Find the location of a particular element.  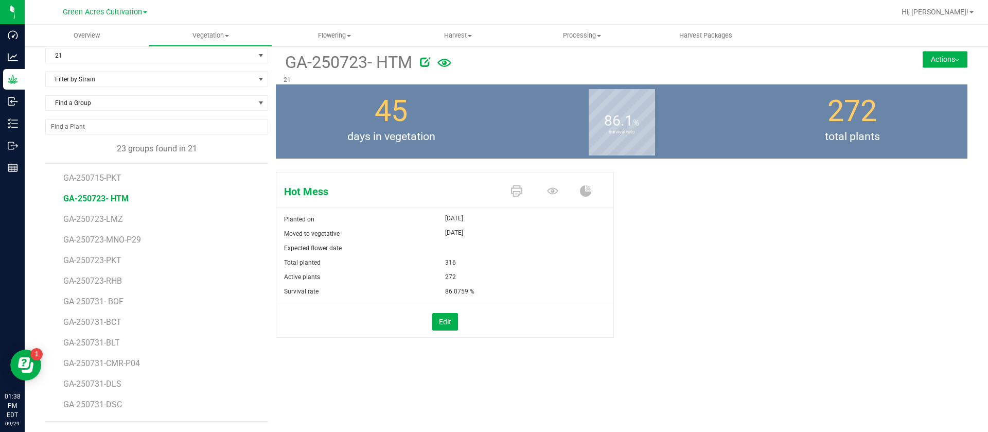

span: 86.0759 % is located at coordinates (460, 291).